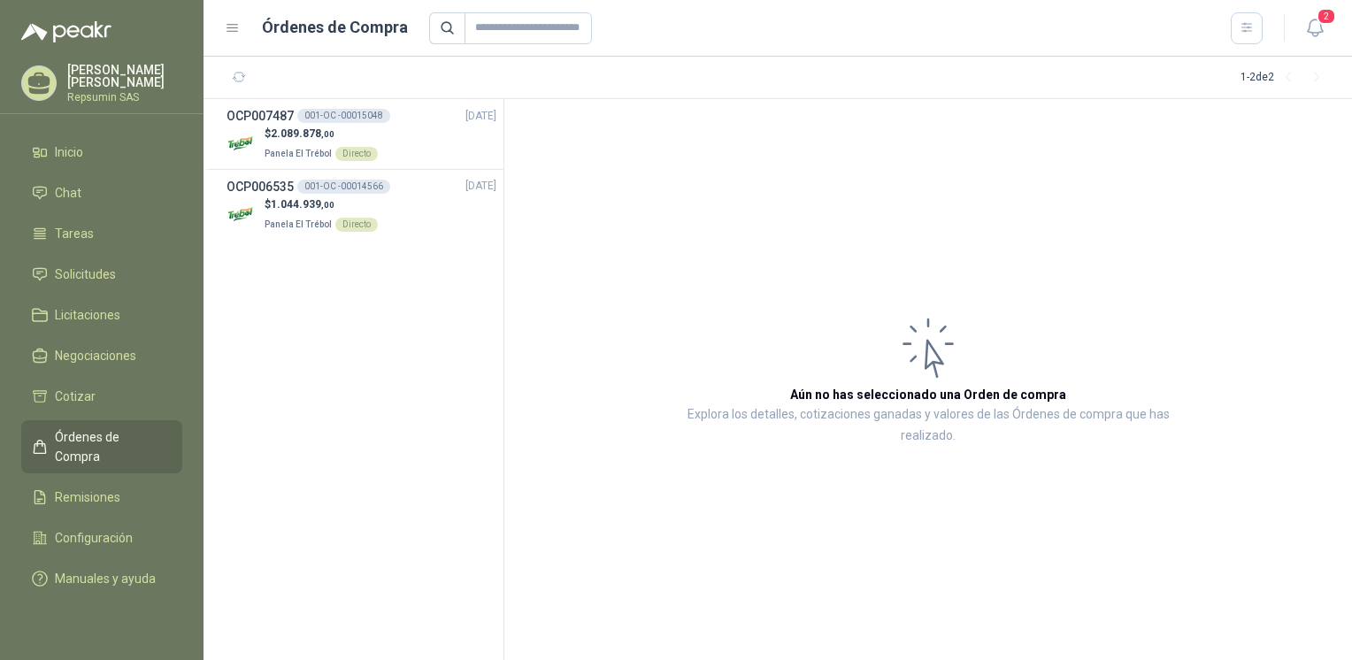  What do you see at coordinates (335, 27) in the screenshot?
I see `h1: Órdenes de Compra` at bounding box center [335, 27].